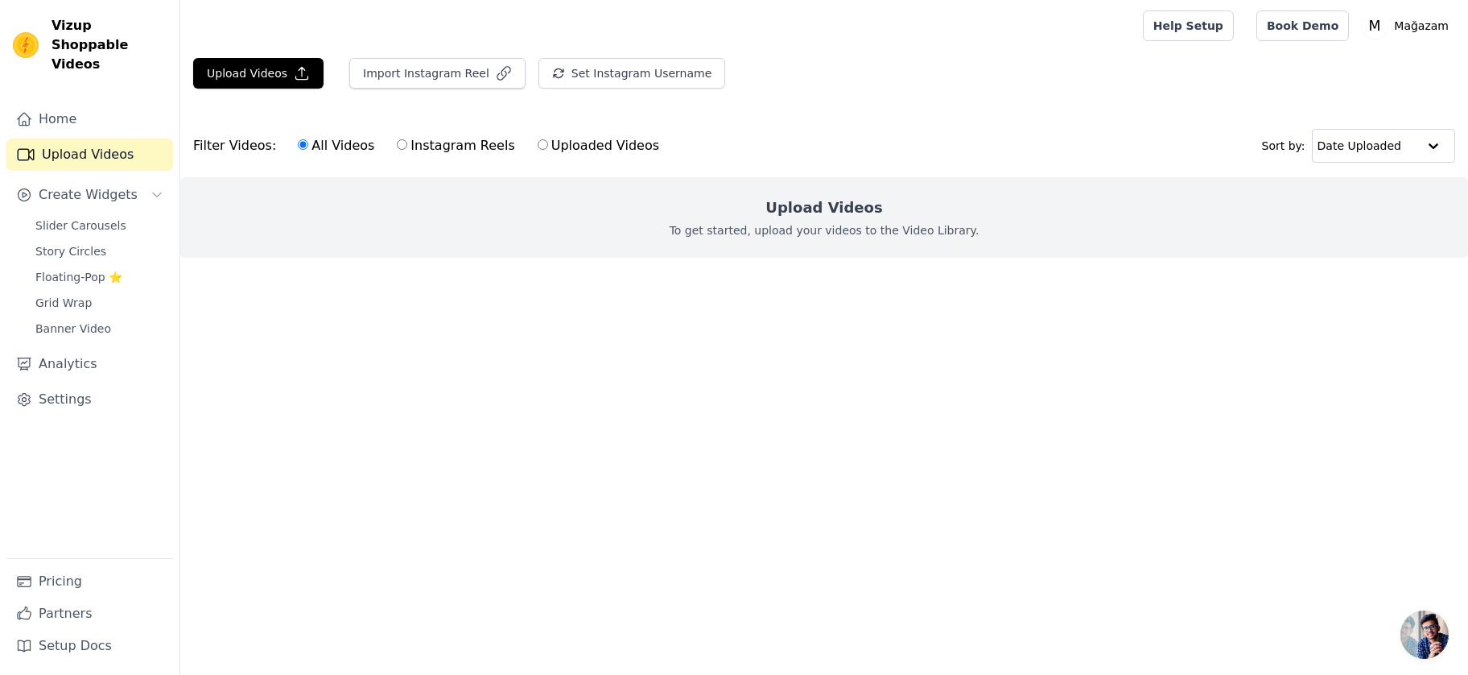  Describe the element at coordinates (99, 303) in the screenshot. I see `a: Grid Wrap` at that location.